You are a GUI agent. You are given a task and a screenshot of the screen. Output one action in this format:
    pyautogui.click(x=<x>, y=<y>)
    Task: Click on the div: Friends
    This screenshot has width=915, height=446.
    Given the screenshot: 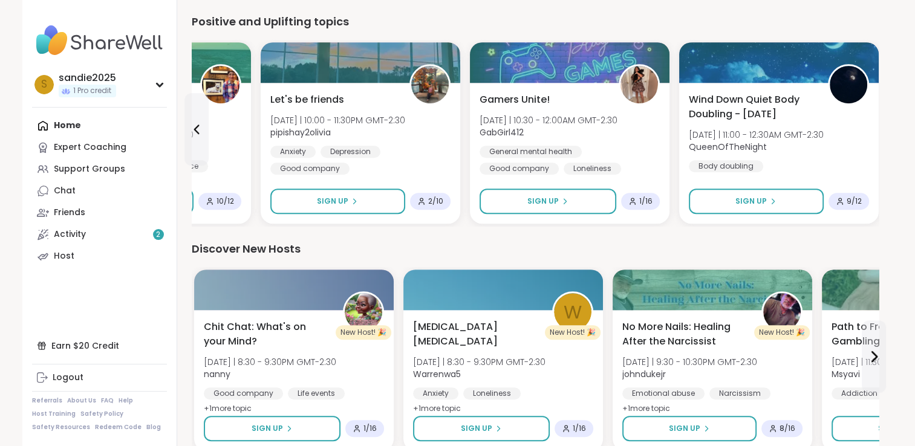 What is the action you would take?
    pyautogui.click(x=70, y=213)
    